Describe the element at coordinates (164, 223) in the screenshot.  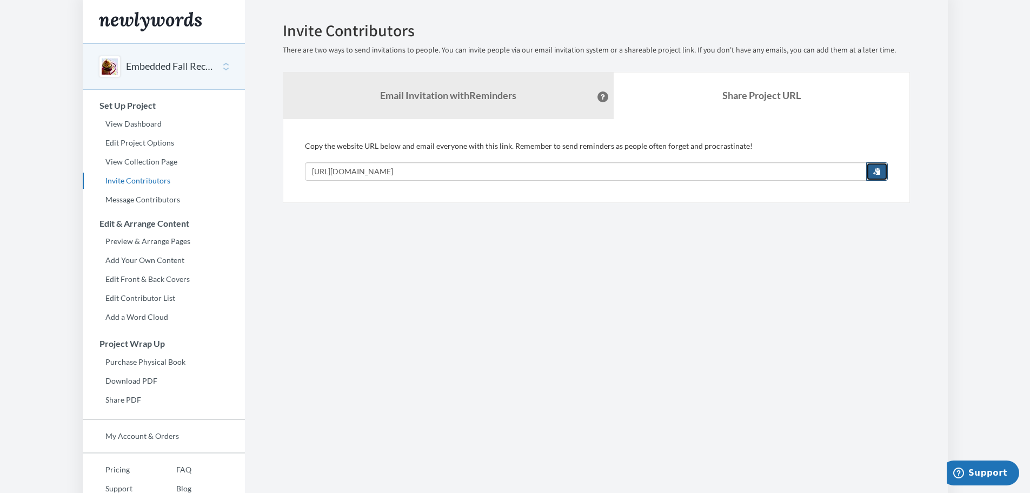
I see `h3: Edit & Arrange Content` at that location.